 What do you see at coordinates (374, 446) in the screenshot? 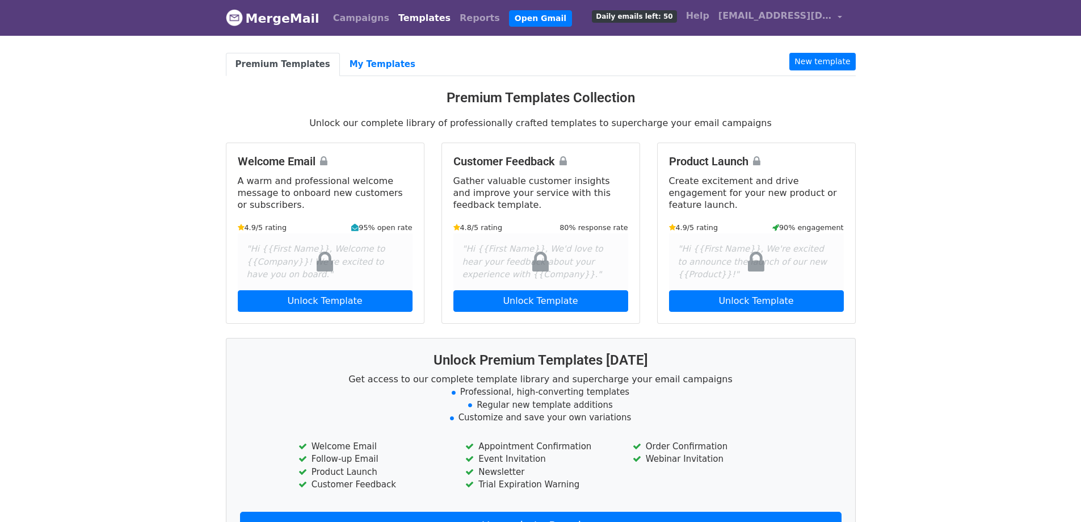
I see `li: Welcome Email` at bounding box center [374, 446].